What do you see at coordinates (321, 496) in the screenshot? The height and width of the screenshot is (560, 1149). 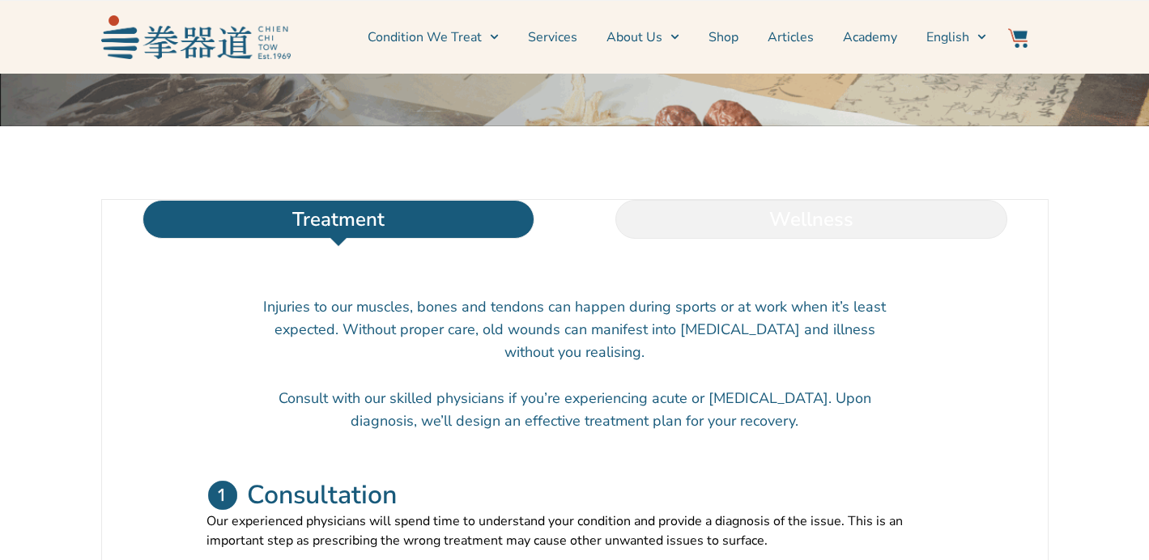 I see `h2: Consultation` at bounding box center [321, 496].